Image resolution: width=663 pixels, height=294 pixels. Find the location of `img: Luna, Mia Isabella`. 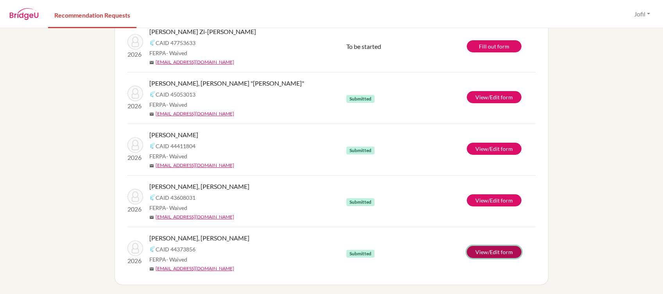

img: Luna, Mia Isabella is located at coordinates (135, 248).